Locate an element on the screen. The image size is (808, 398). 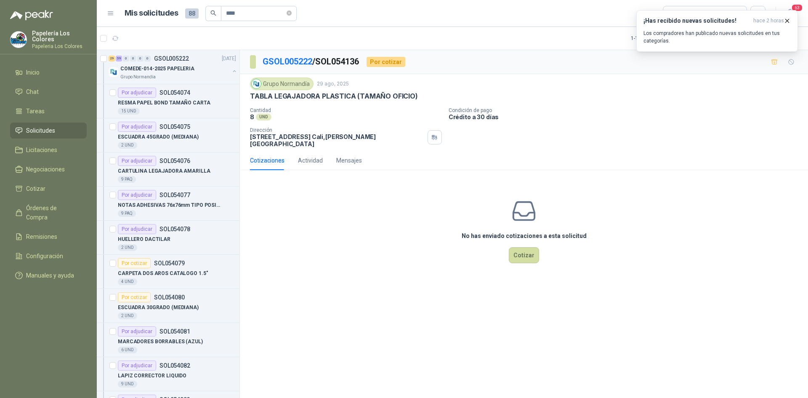
span: Negociaciones is located at coordinates (45, 169).